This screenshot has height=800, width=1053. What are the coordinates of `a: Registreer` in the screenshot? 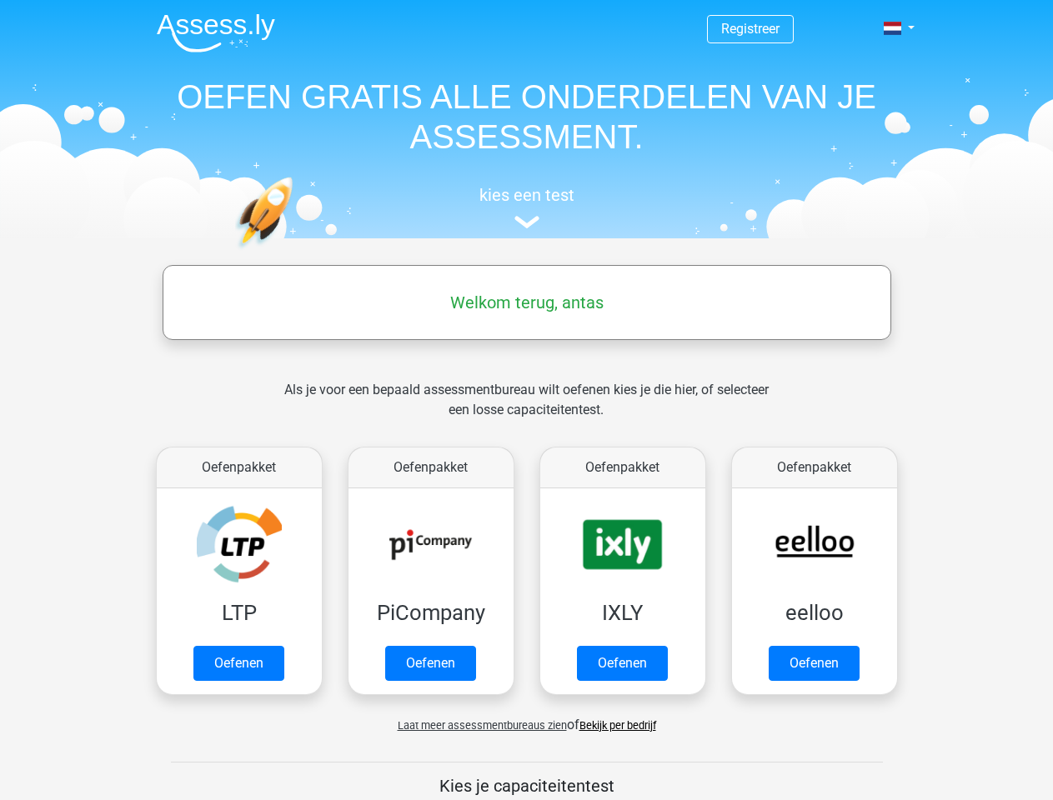 It's located at (750, 28).